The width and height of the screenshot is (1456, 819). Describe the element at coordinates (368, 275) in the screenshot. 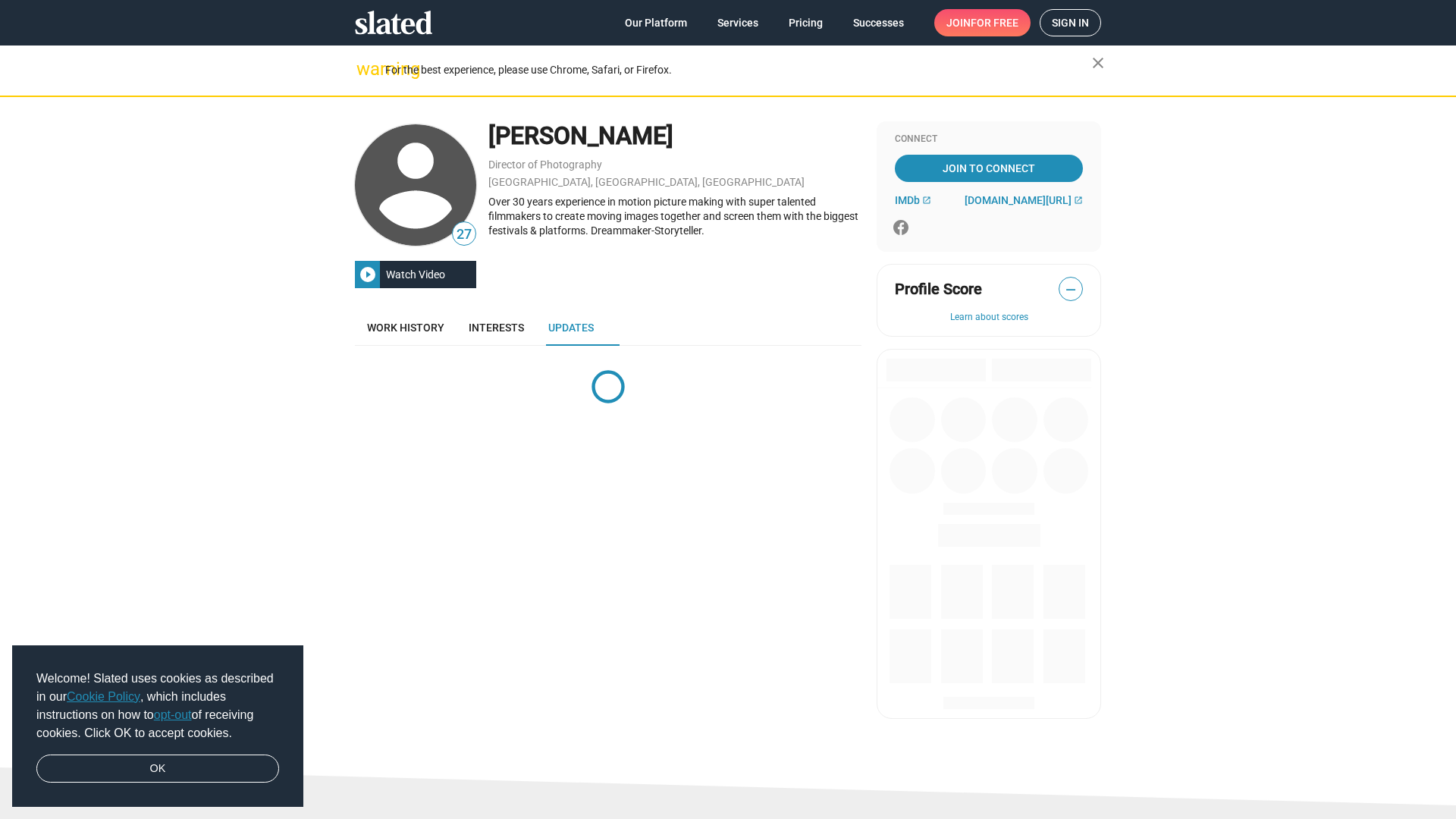

I see `mat-icon: play_circle_filled` at that location.